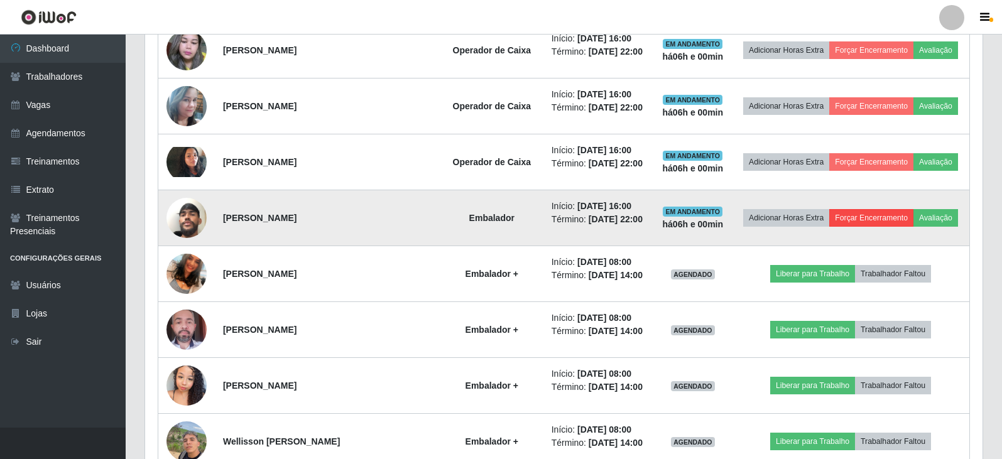  What do you see at coordinates (187, 329) in the screenshot?
I see `img: 1718556919128.jpeg` at bounding box center [187, 329].